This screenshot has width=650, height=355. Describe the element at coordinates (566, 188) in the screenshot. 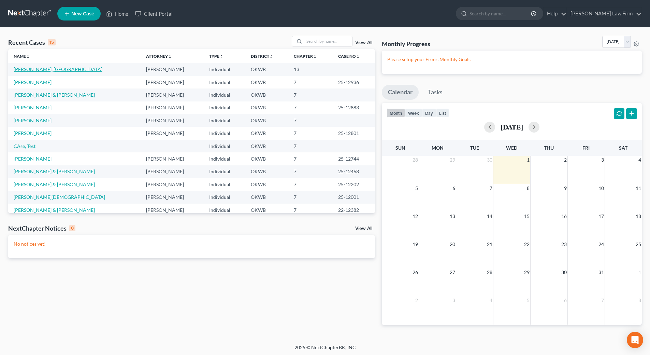

I see `span: 9` at that location.